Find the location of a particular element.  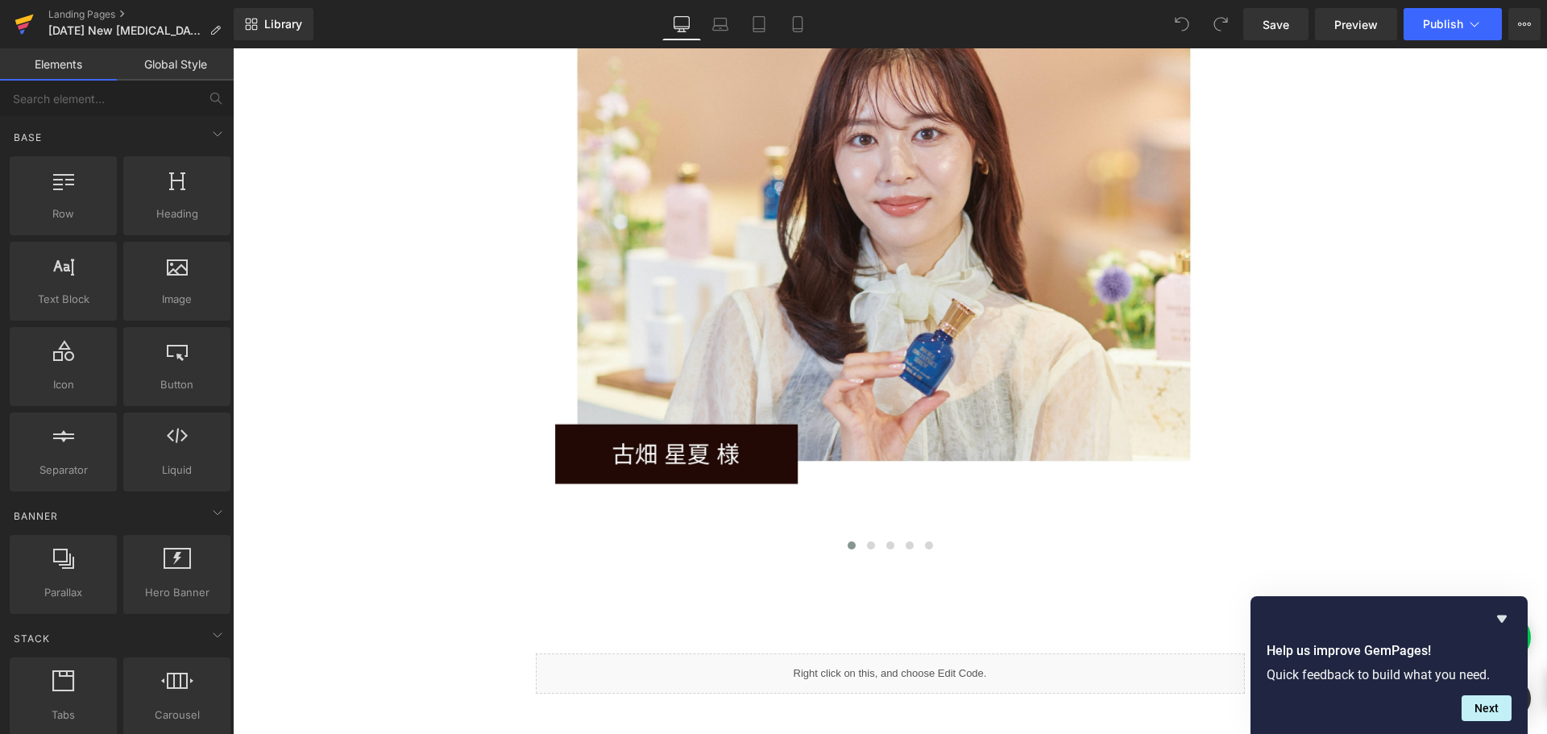

a: Landing Pages is located at coordinates (141, 15).